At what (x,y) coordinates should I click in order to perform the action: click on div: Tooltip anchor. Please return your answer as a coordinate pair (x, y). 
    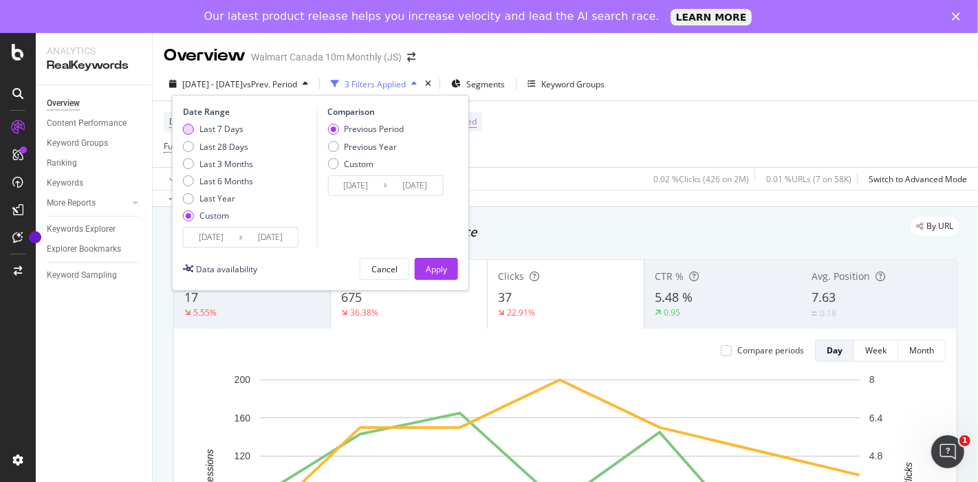
    Looking at the image, I should click on (35, 237).